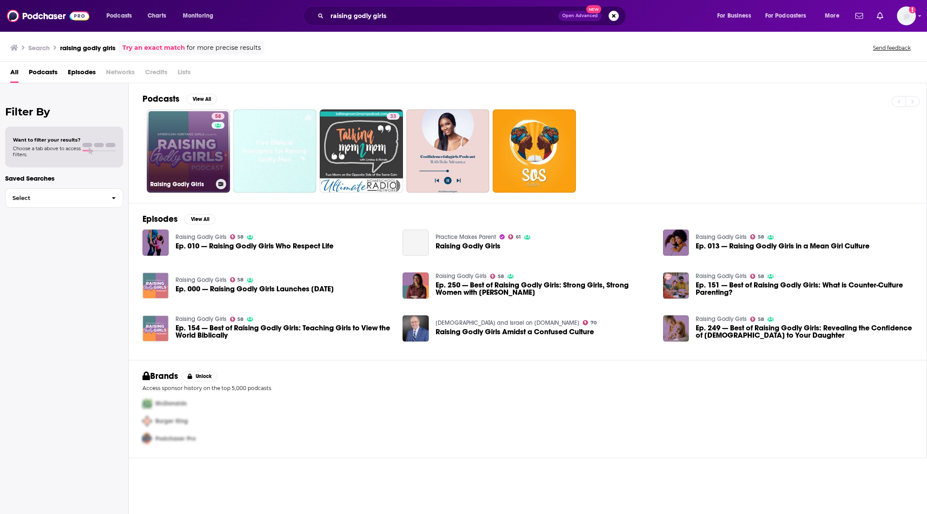  I want to click on span: 61, so click(518, 237).